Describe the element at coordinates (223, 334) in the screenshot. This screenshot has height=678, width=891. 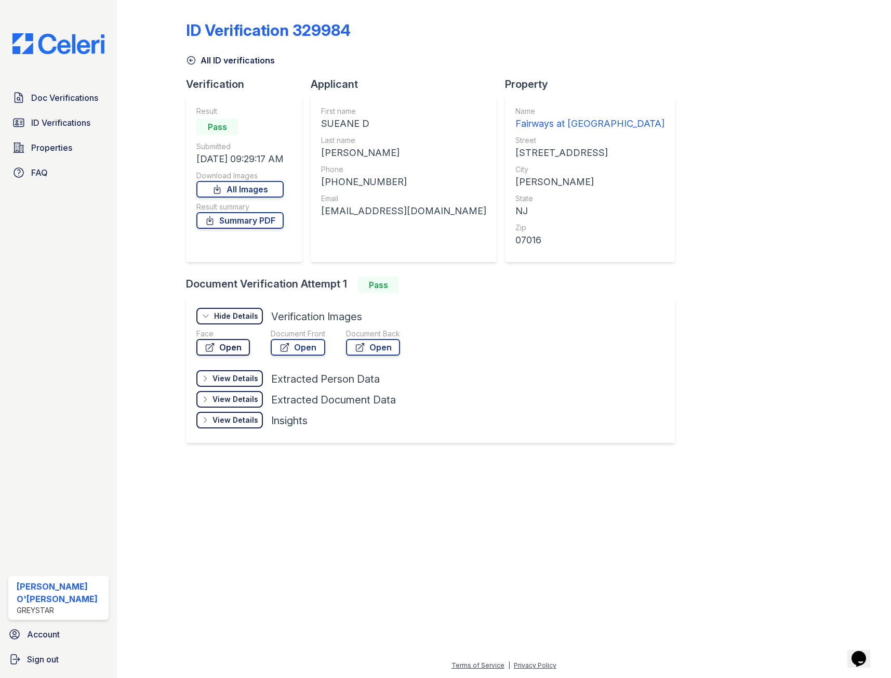
I see `div: Face` at that location.